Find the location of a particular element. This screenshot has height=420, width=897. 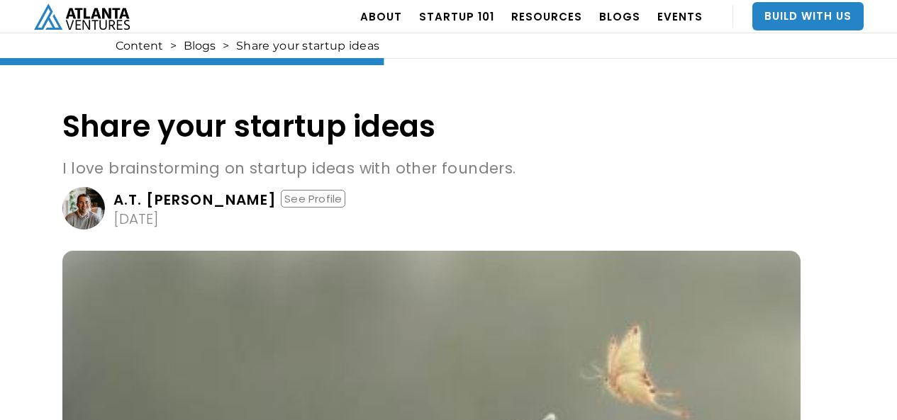

div: Share your startup ideas is located at coordinates (308, 46).